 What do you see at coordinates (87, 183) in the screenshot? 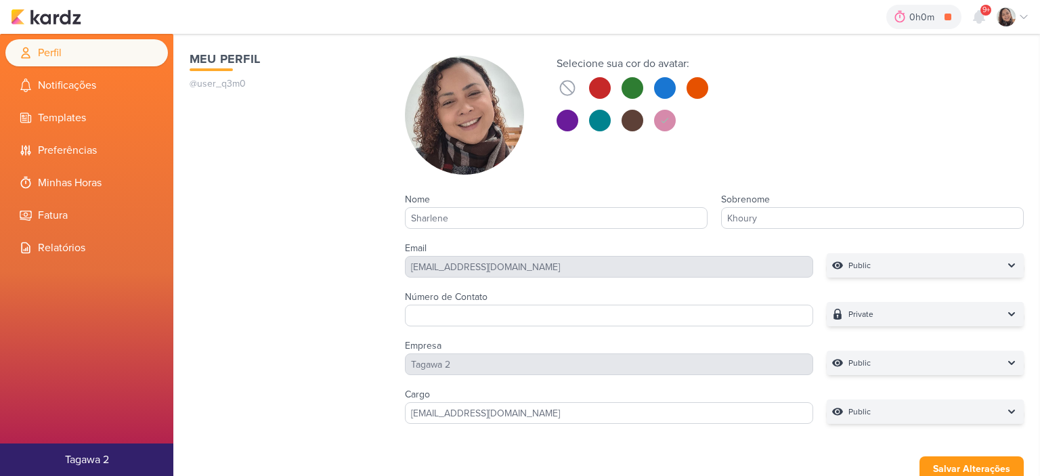
I see `li: Minhas Horas` at bounding box center [87, 183].